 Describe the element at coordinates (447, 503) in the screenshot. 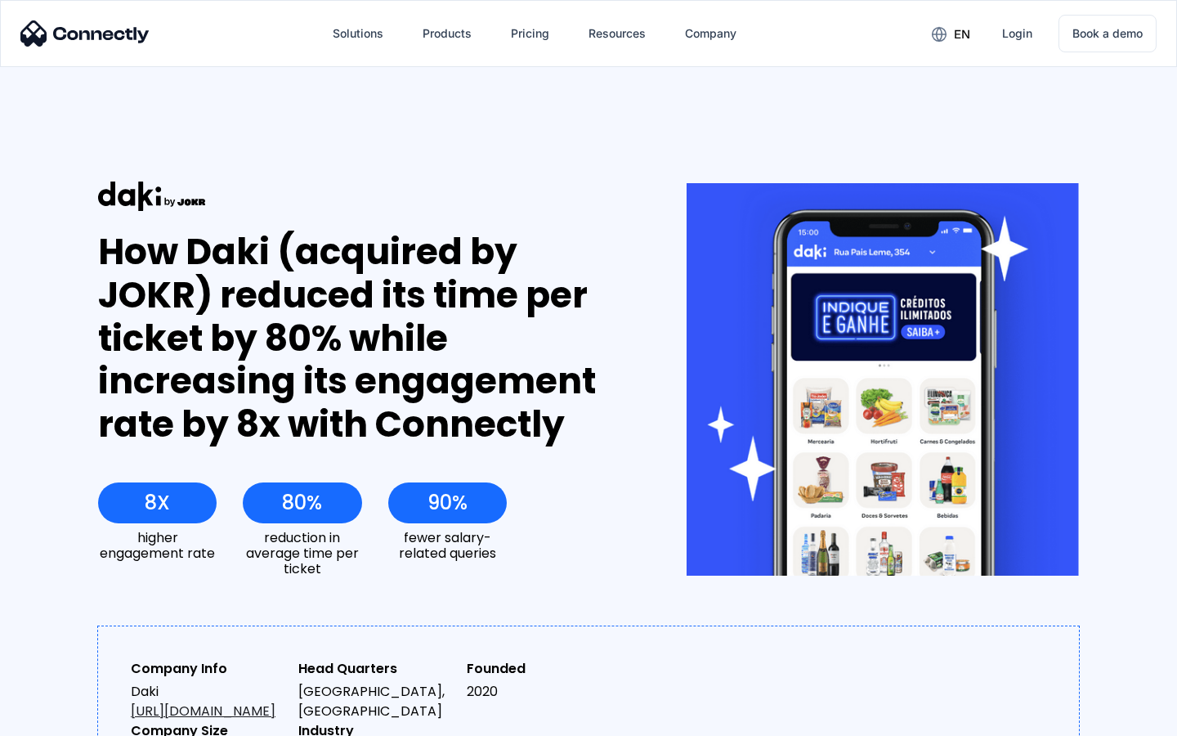

I see `div: 90%` at that location.